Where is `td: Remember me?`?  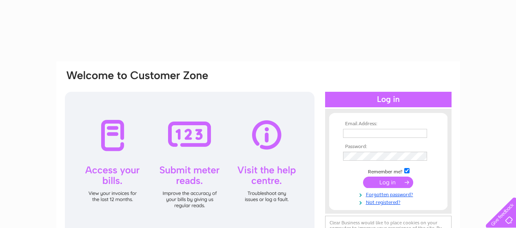 td: Remember me? is located at coordinates (389, 171).